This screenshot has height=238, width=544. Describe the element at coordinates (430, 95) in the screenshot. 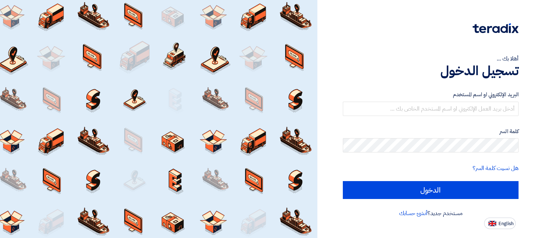

I see `label: البريد الإلكتروني او اسم المستخدم` at that location.